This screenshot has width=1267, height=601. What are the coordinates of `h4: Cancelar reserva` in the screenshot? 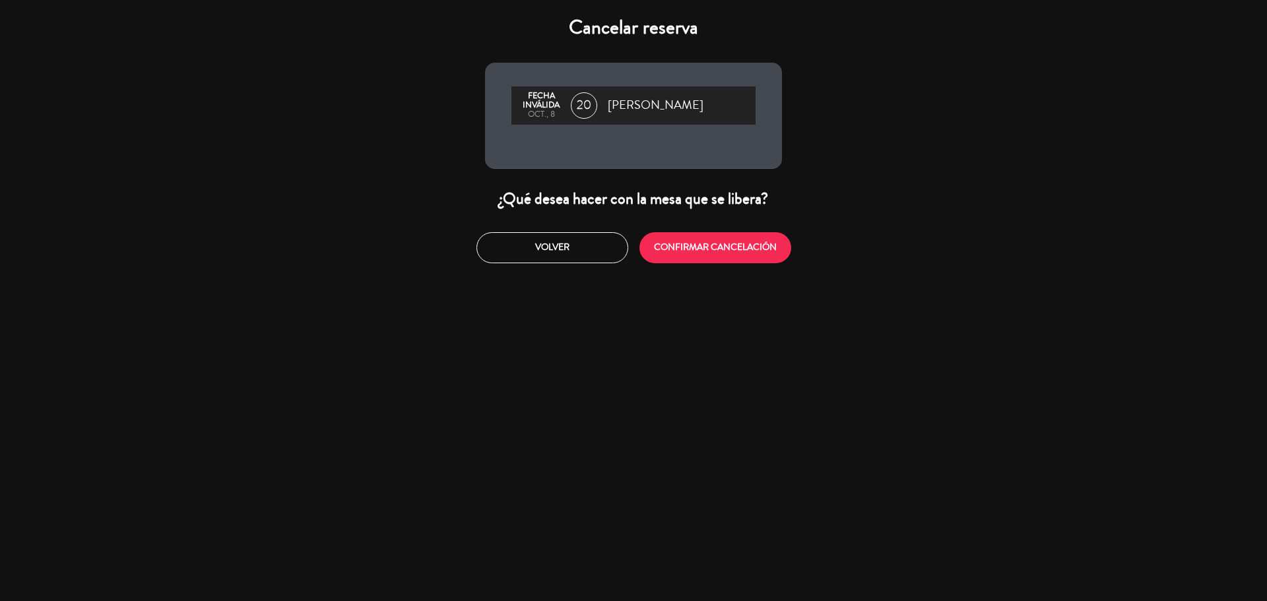 It's located at (634, 28).